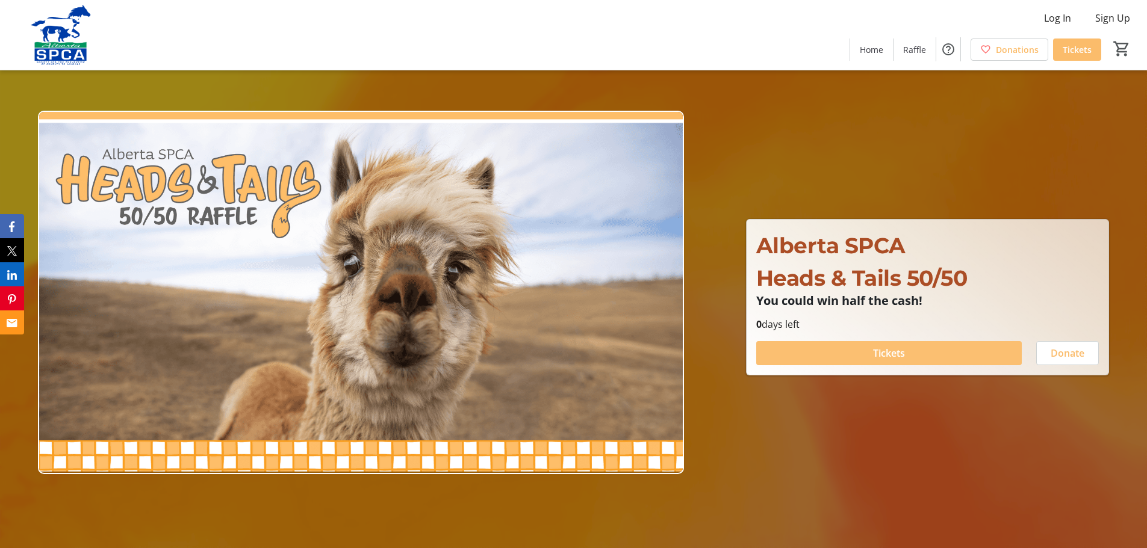  I want to click on button: Tickets, so click(889, 353).